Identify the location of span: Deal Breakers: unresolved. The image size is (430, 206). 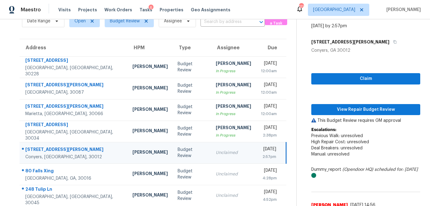
(337, 148).